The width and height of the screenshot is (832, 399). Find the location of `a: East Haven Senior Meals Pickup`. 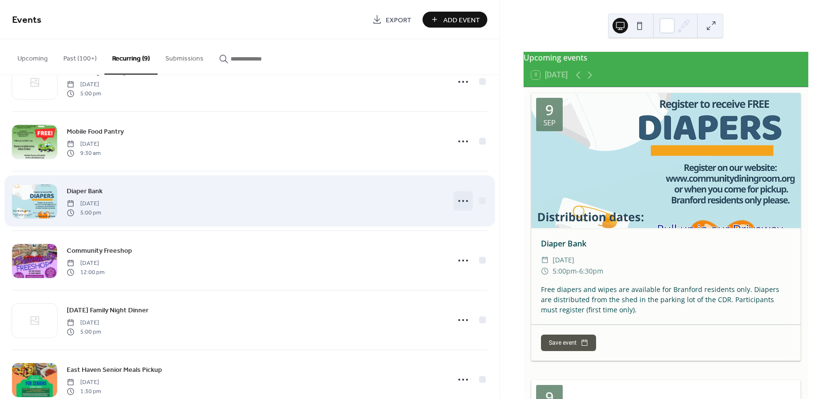

a: East Haven Senior Meals Pickup is located at coordinates (114, 369).